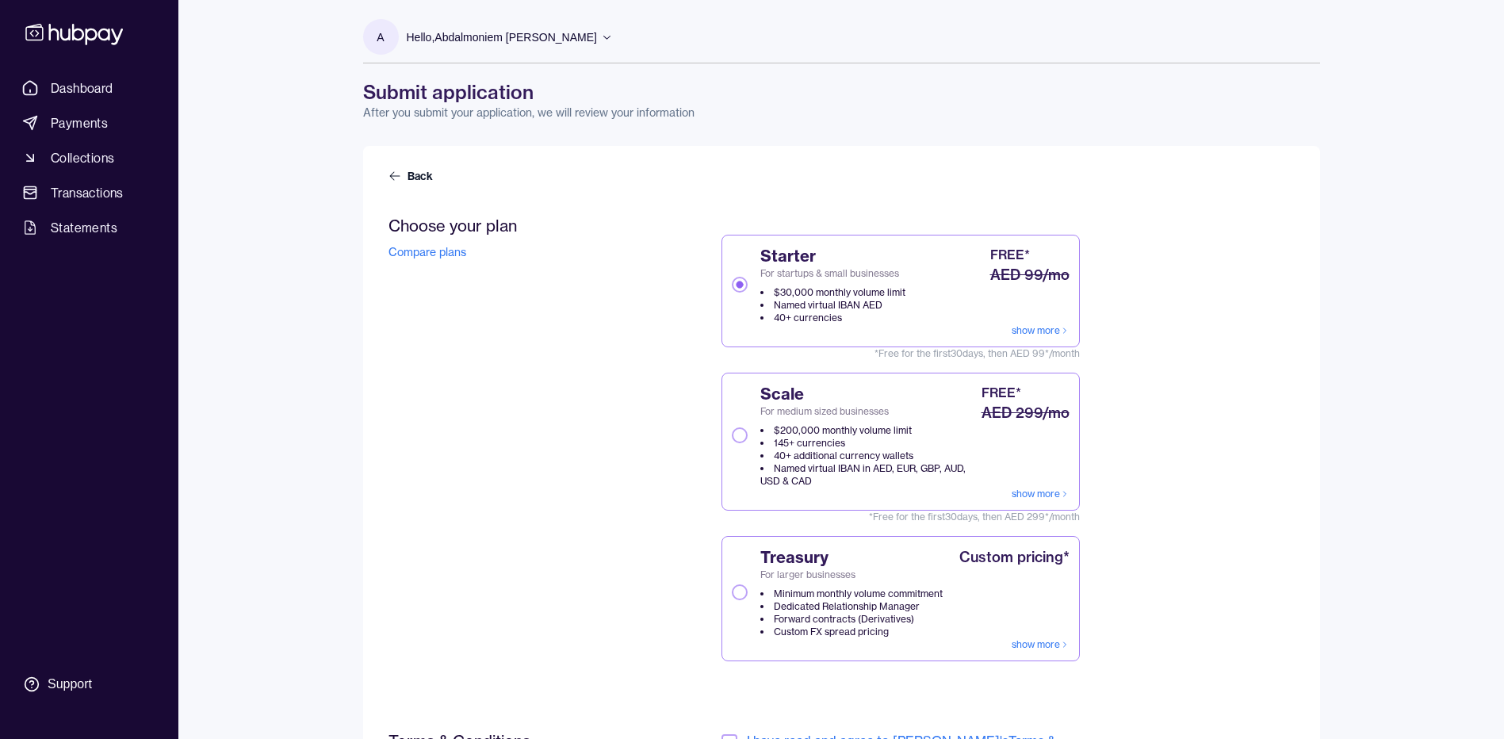  What do you see at coordinates (89, 684) in the screenshot?
I see `a: Support` at bounding box center [89, 684].